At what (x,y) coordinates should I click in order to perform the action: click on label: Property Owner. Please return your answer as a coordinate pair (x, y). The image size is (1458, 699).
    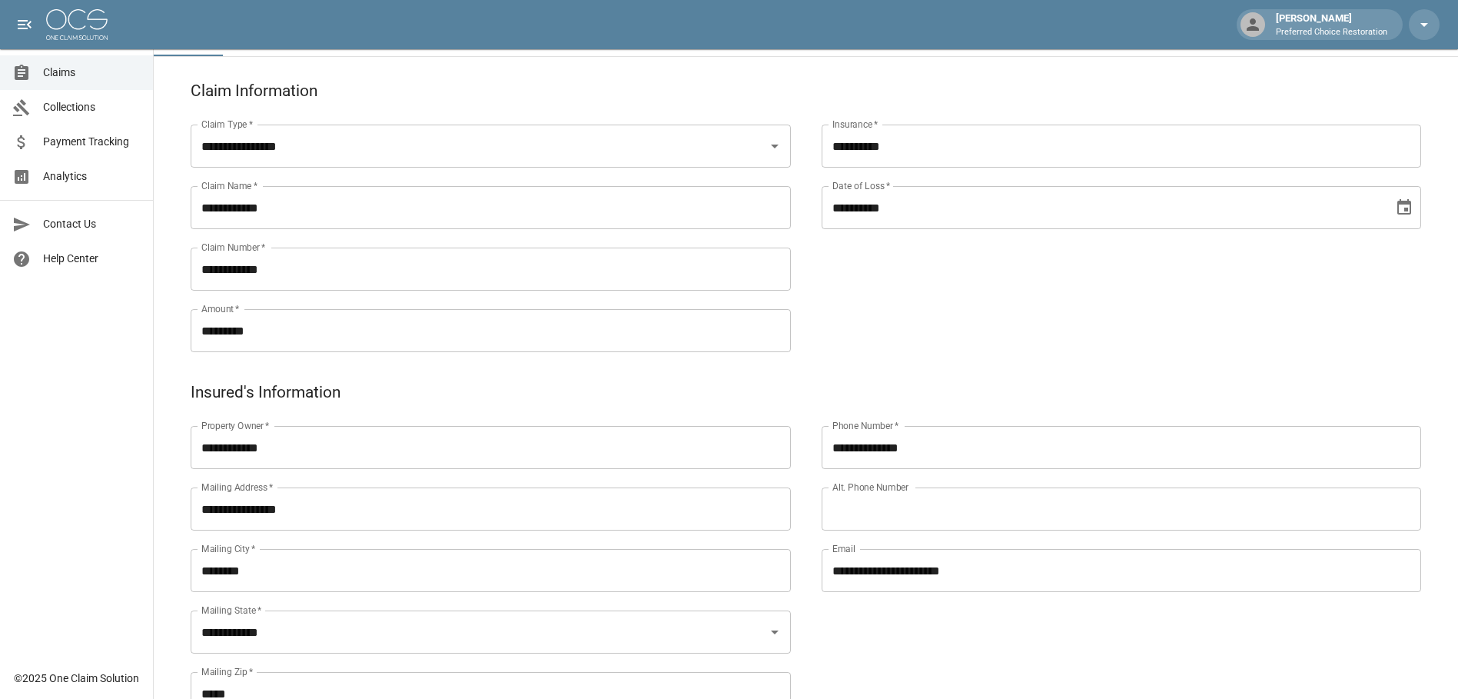
    Looking at the image, I should click on (235, 425).